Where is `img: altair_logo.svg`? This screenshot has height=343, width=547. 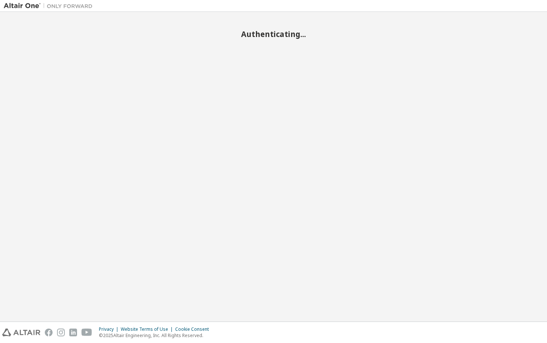
img: altair_logo.svg is located at coordinates (21, 332).